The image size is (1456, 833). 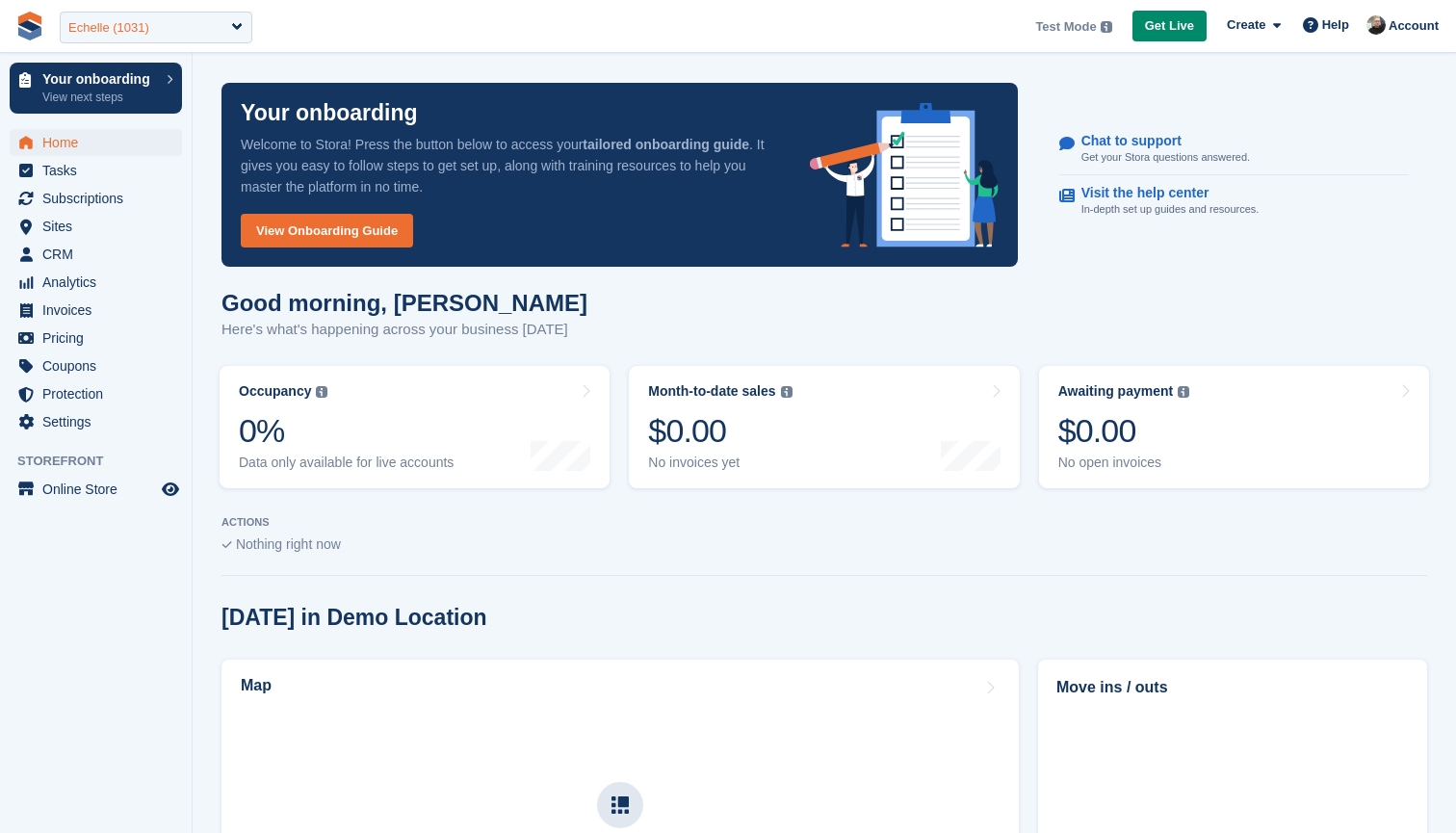 I want to click on div: Data only available for live accounts, so click(x=345, y=462).